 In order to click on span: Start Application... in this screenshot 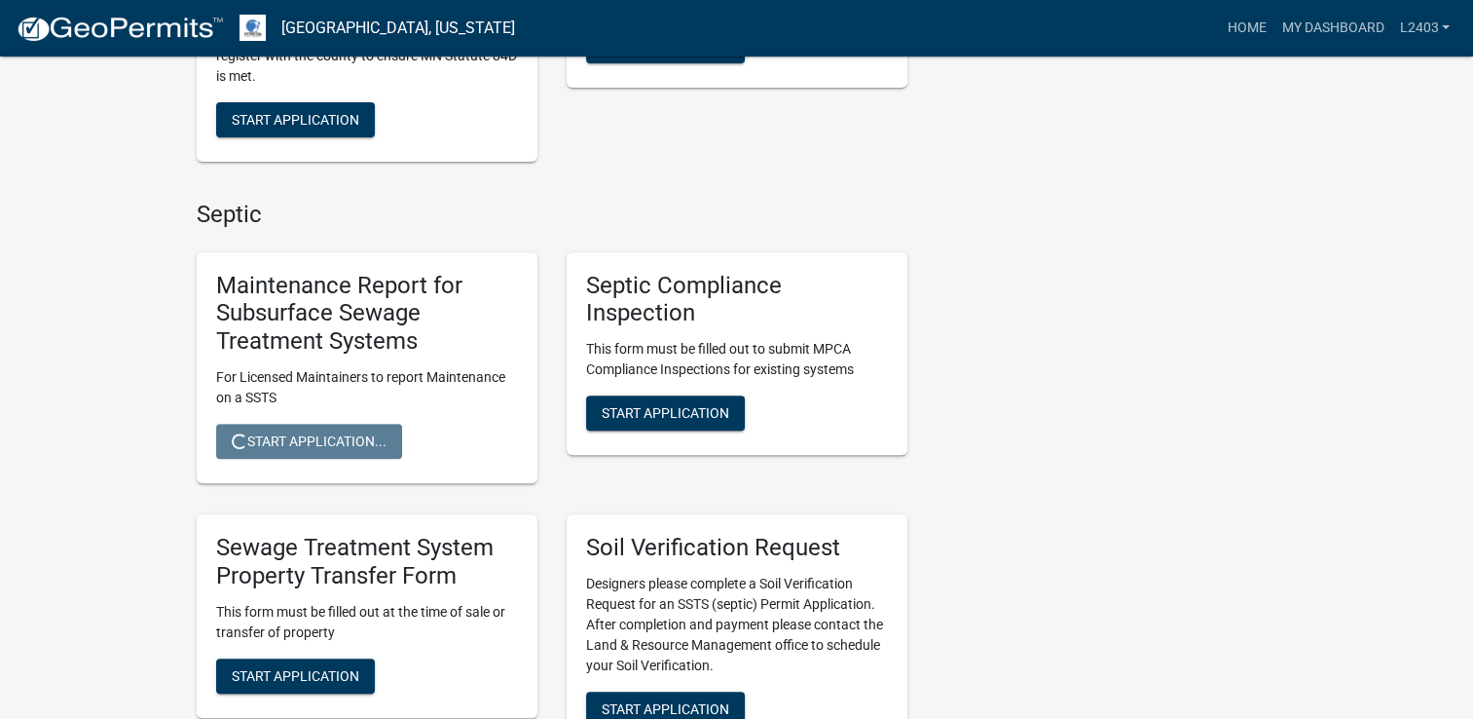, I will do `click(309, 441)`.